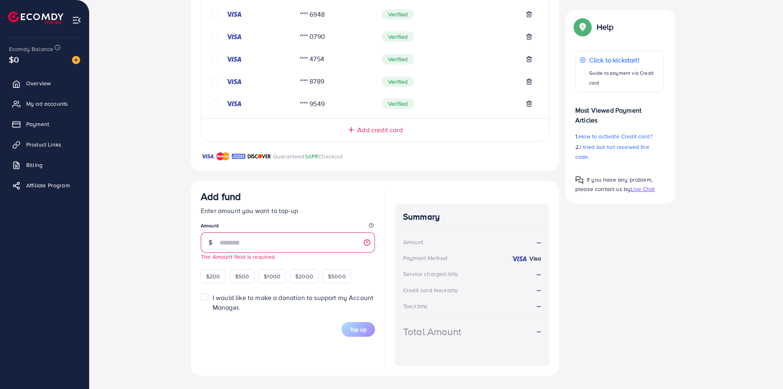 This screenshot has width=783, height=389. I want to click on p: 2., so click(619, 152).